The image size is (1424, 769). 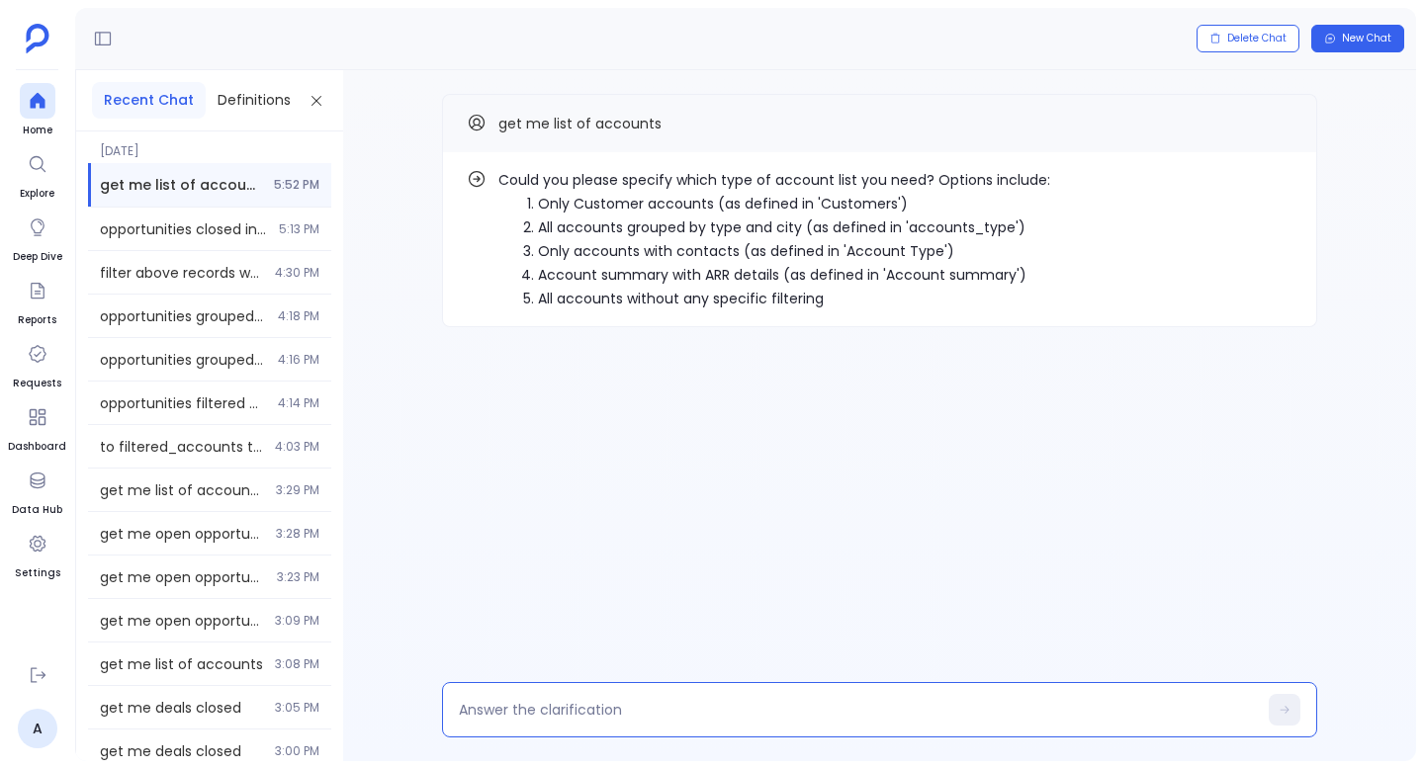 I want to click on li: All accounts without any specific filtering, so click(x=794, y=299).